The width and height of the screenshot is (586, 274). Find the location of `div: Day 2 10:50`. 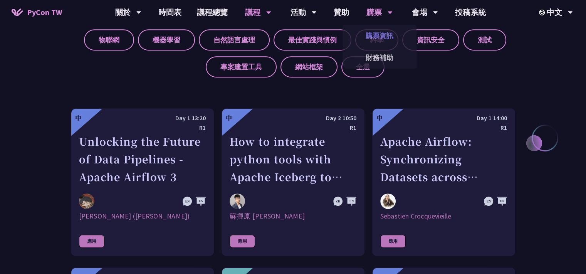

div: Day 2 10:50 is located at coordinates (293, 118).